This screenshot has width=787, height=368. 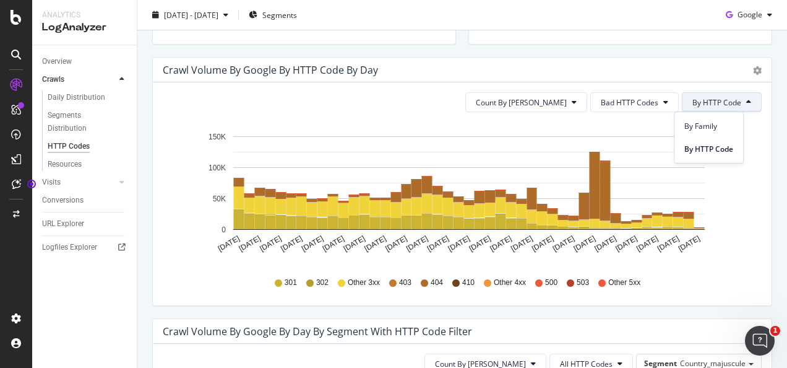 I want to click on a: Overview, so click(x=85, y=61).